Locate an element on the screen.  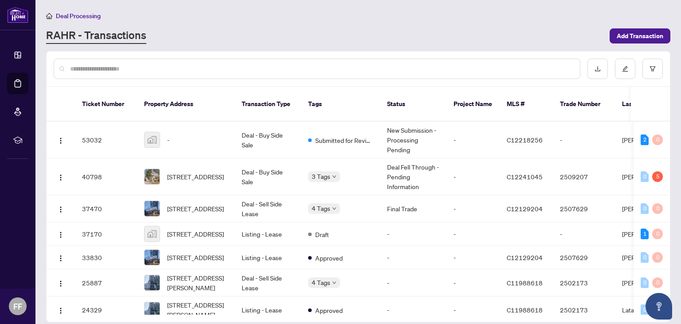
td: 37470 is located at coordinates (106, 208).